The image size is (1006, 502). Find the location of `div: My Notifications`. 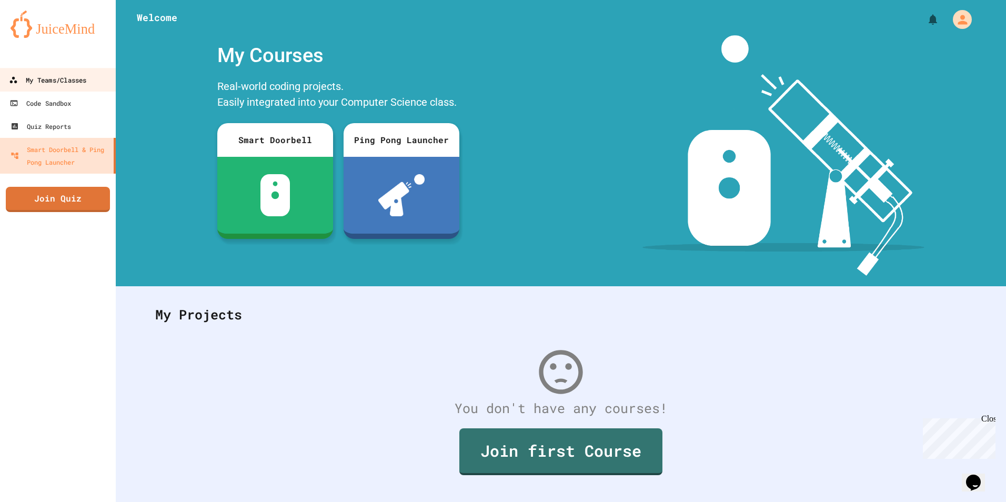

div: My Notifications is located at coordinates (925, 19).